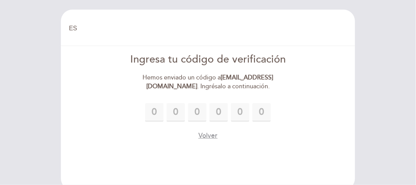  I want to click on div: Hemos enviado un código a . Ingrésalo a continuación., so click(208, 82).